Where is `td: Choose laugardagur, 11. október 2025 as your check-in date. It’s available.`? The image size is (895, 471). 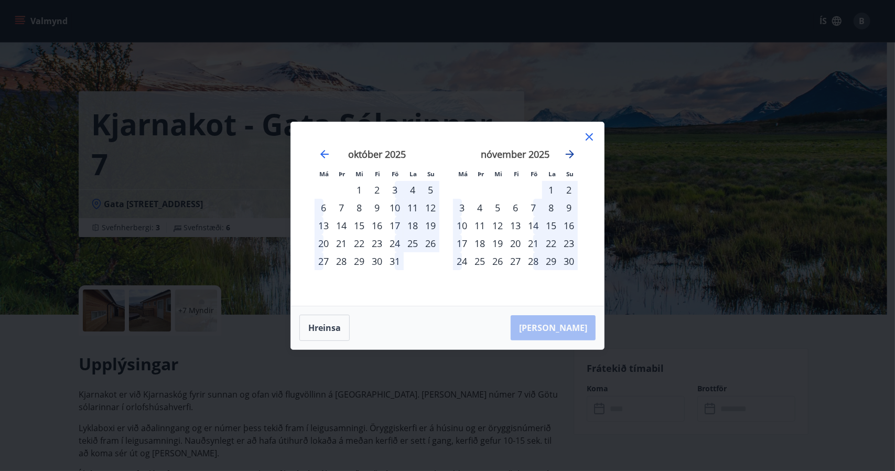 td: Choose laugardagur, 11. október 2025 as your check-in date. It’s available. is located at coordinates (413, 208).